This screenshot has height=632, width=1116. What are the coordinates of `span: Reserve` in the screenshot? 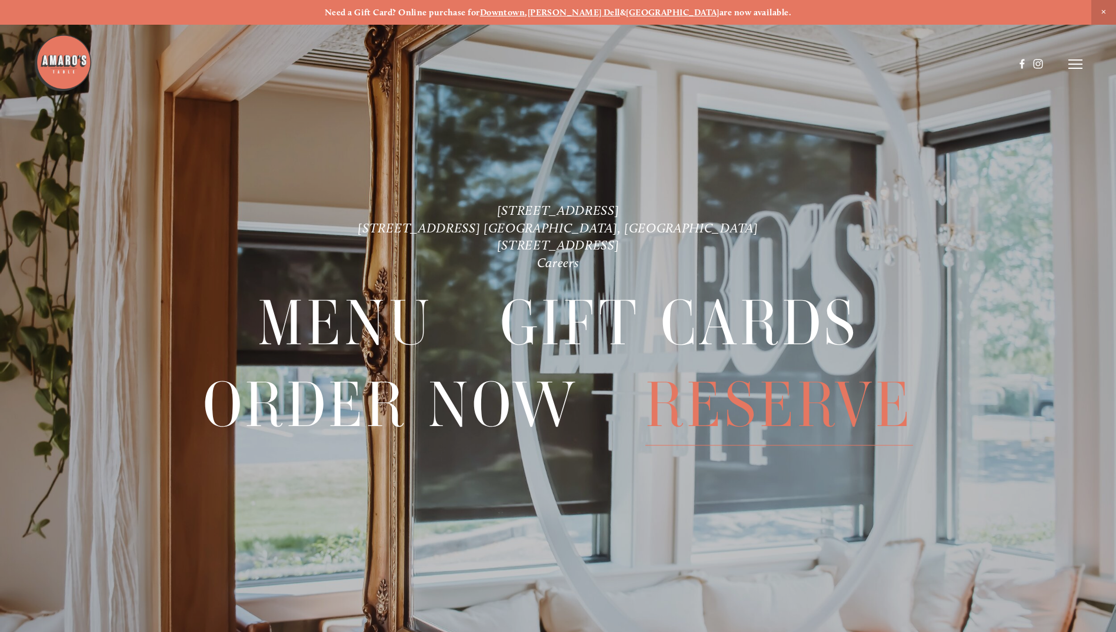 It's located at (779, 405).